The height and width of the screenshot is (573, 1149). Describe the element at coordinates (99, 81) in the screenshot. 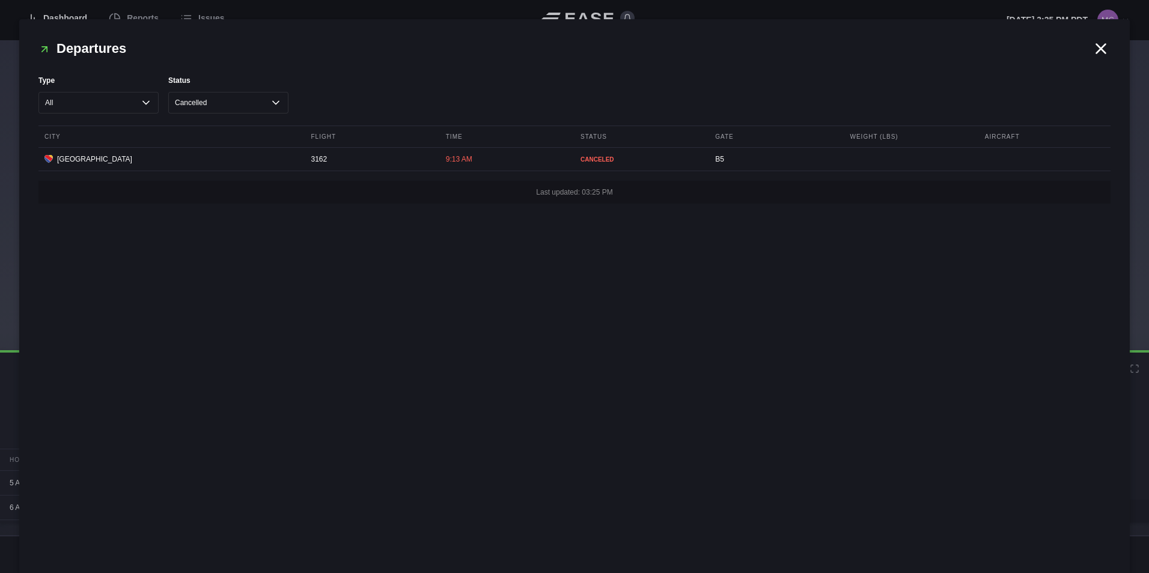

I see `label: Type` at that location.